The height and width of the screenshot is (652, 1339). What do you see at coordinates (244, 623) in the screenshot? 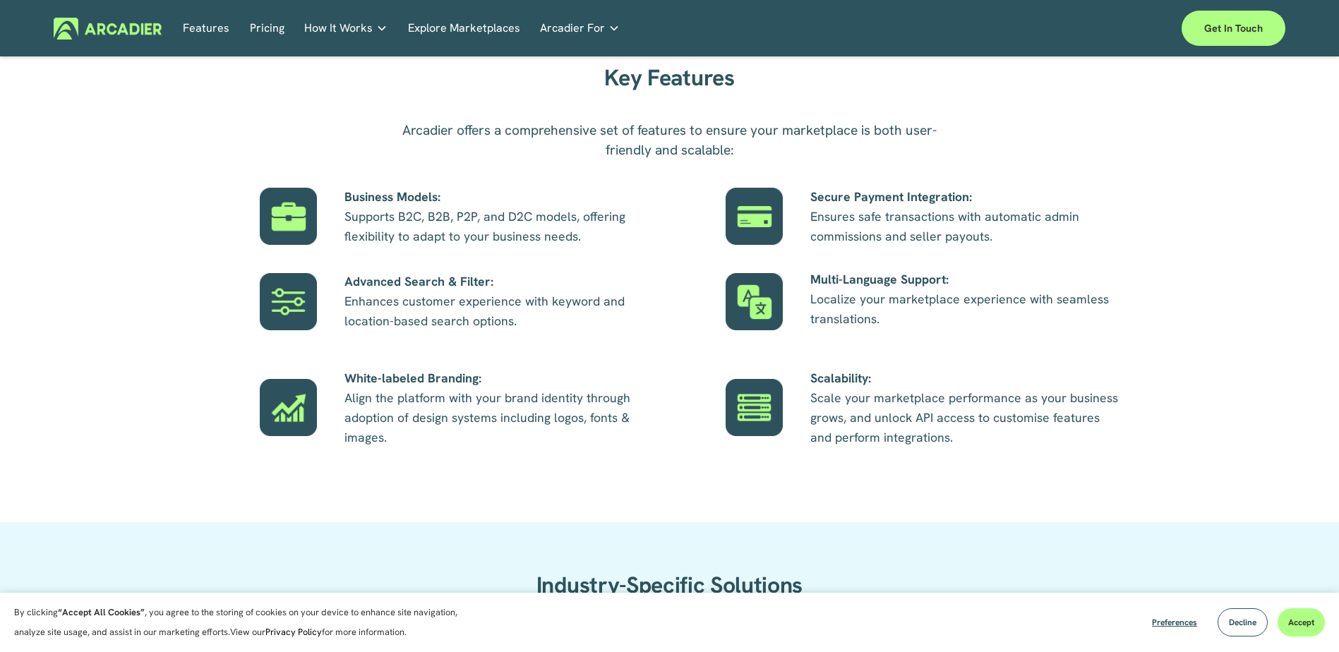
I see `p: By clicking , you agree to the storing of cookies on your device to enhance site navigation, anal...` at bounding box center [244, 623].